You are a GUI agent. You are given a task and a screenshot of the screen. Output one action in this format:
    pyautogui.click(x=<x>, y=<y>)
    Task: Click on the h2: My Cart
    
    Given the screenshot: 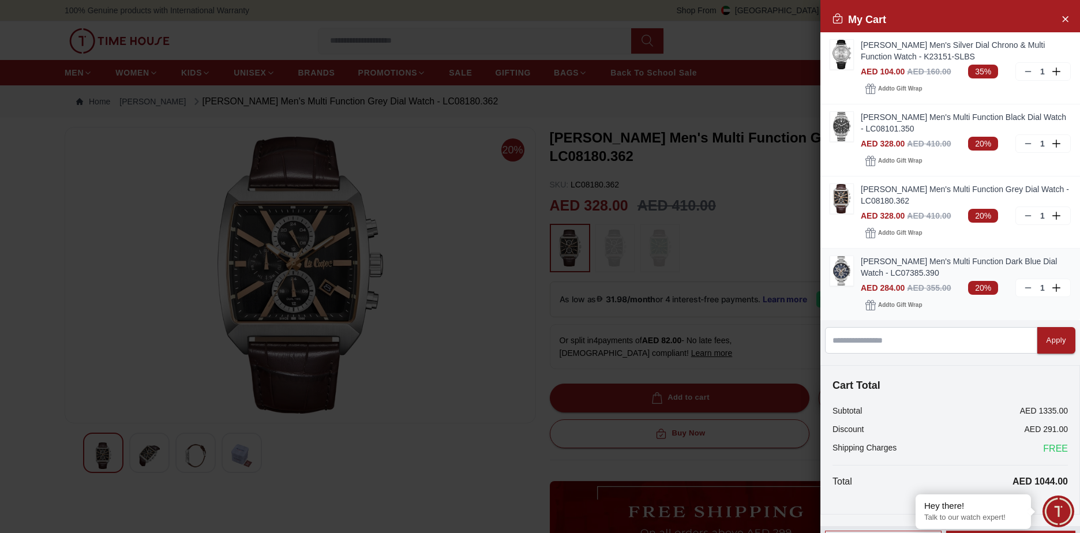 What is the action you would take?
    pyautogui.click(x=859, y=20)
    